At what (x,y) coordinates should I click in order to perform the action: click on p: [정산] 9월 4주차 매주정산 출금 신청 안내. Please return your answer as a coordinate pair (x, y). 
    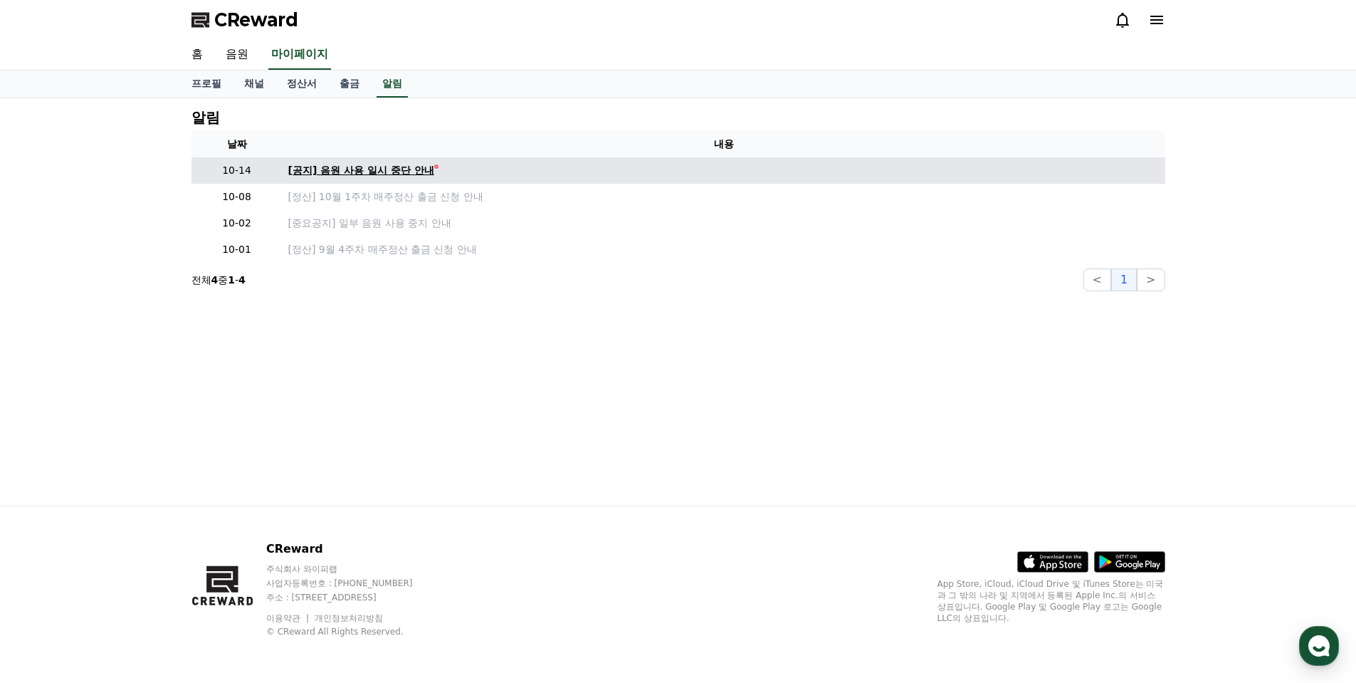
    Looking at the image, I should click on (724, 249).